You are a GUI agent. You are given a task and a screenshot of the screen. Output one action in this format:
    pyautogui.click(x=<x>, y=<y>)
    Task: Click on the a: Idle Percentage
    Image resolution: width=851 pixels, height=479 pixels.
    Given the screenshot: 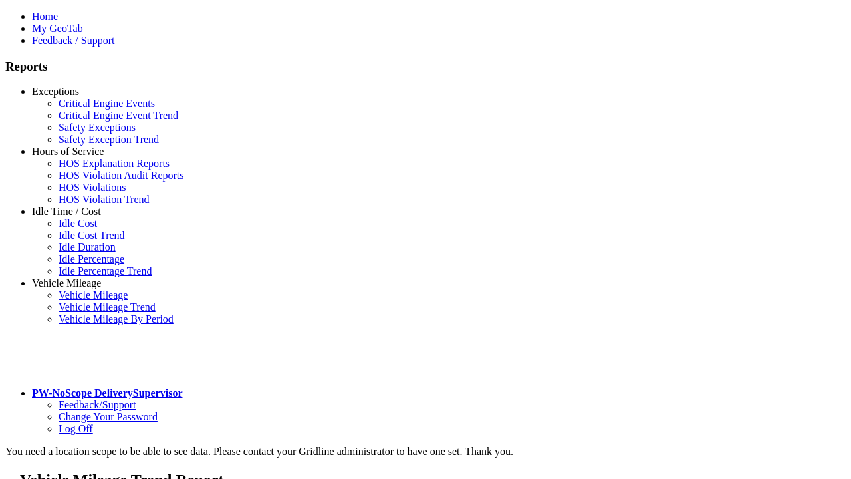 What is the action you would take?
    pyautogui.click(x=91, y=259)
    